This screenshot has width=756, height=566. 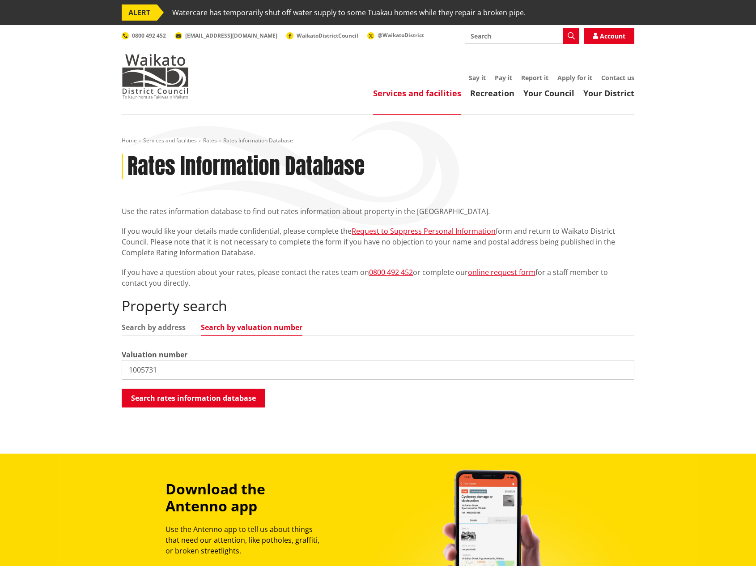 What do you see at coordinates (193, 398) in the screenshot?
I see `button: Search rates information database` at bounding box center [193, 398].